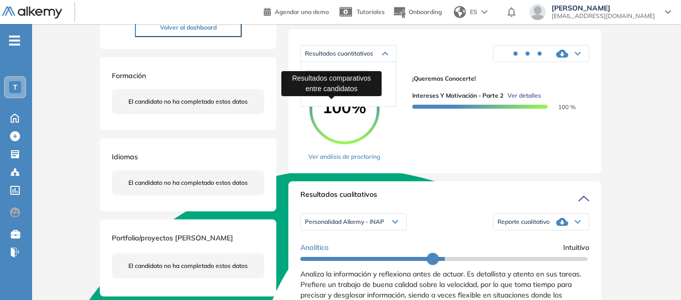  I want to click on span: ES, so click(473, 12).